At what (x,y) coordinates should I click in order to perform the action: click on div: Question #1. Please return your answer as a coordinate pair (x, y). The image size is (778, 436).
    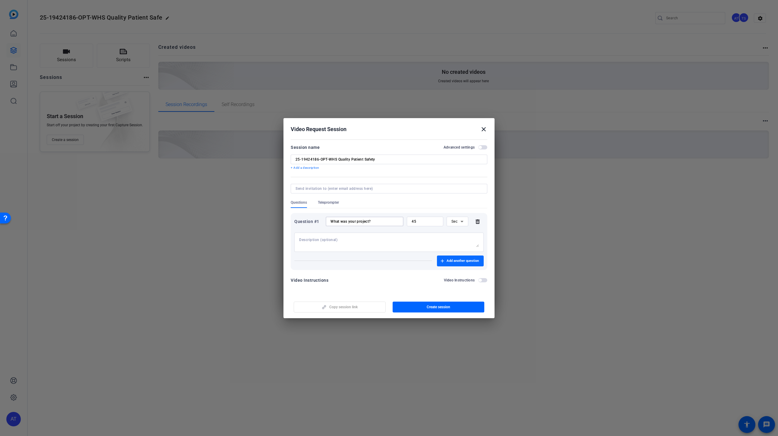
    Looking at the image, I should click on (308, 222).